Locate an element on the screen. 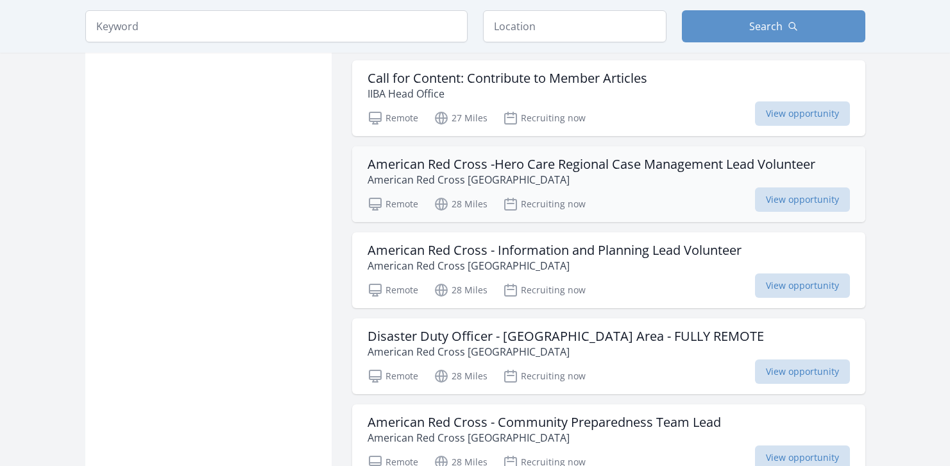  input: Keyword is located at coordinates (277, 26).